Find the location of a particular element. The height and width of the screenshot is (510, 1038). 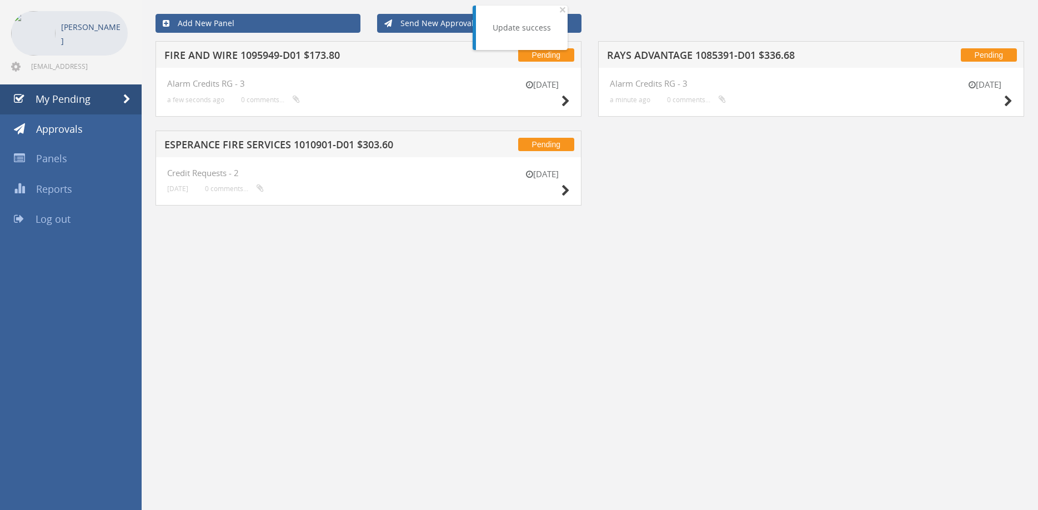

h5: ESPERANCE FIRE SERVICES 1010901-D01 $303.60 is located at coordinates (307, 146).